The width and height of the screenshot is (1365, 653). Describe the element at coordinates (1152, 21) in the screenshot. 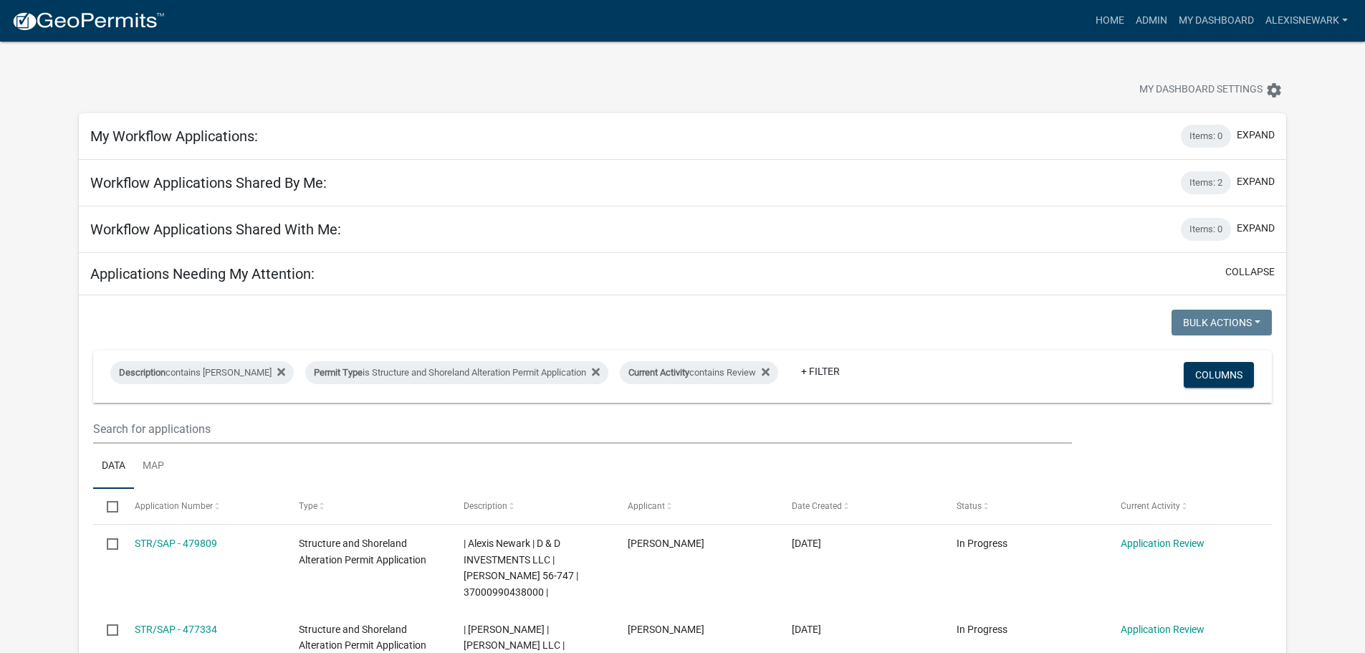

I see `a: Admin` at that location.